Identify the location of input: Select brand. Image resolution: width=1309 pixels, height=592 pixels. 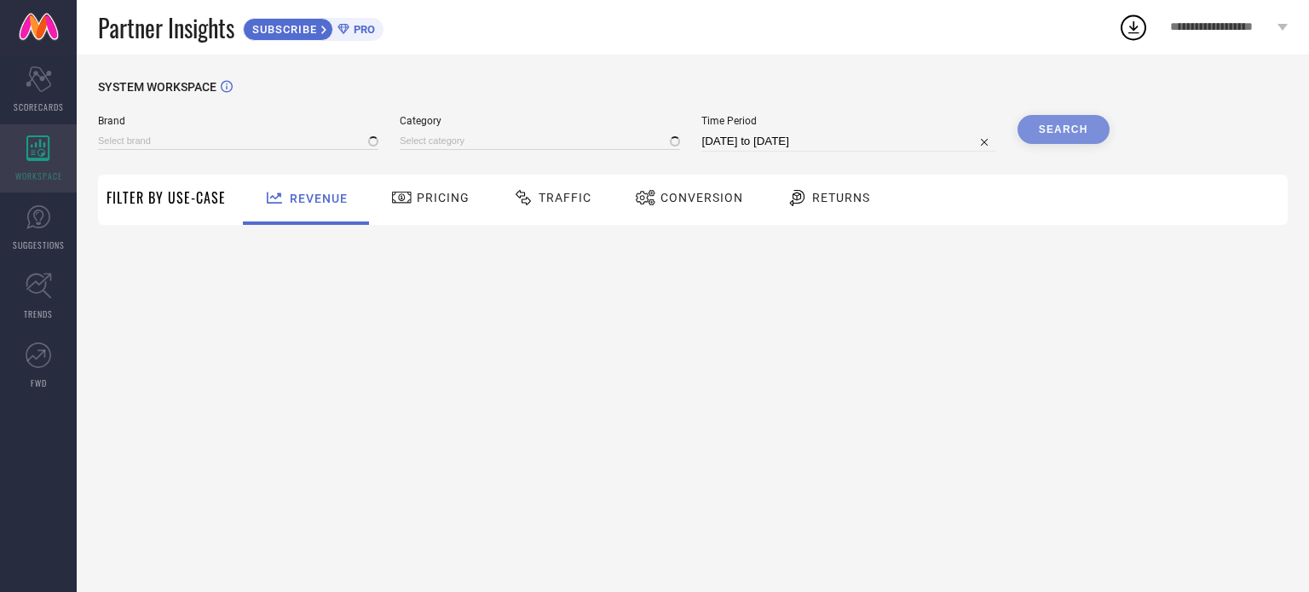
(238, 141).